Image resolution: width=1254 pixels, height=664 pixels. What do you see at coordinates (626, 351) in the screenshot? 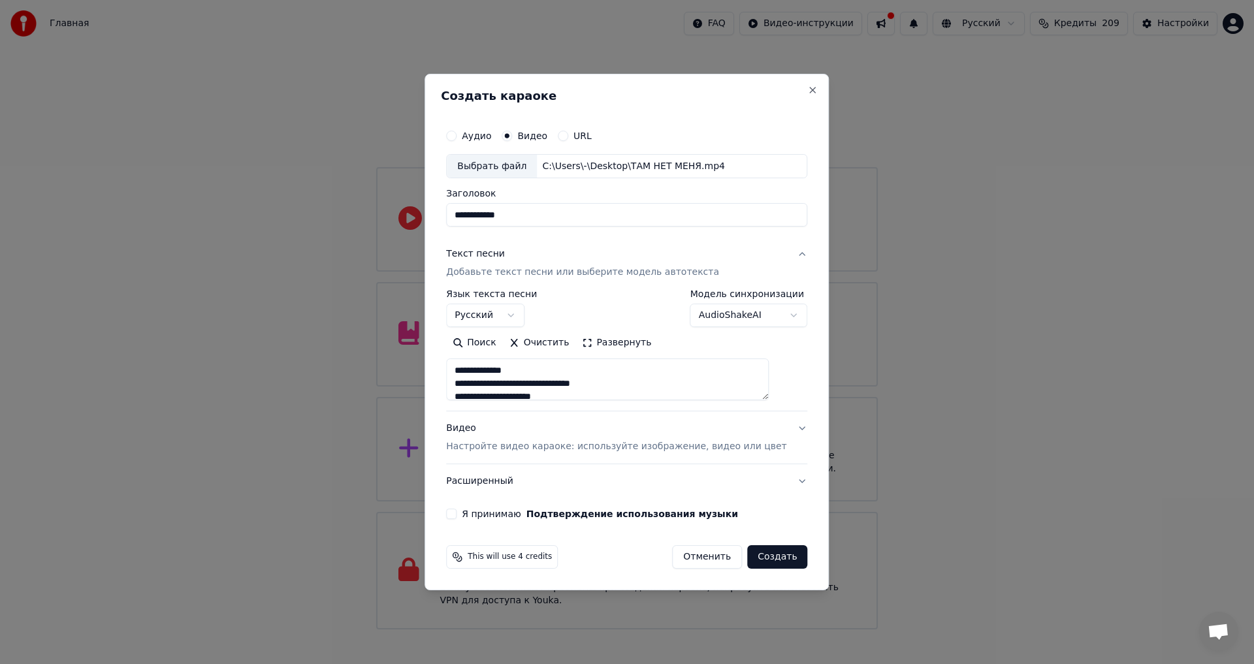
I see `div: Текст песниДобавьте текст песни или выберите модель автотекста` at bounding box center [626, 351].